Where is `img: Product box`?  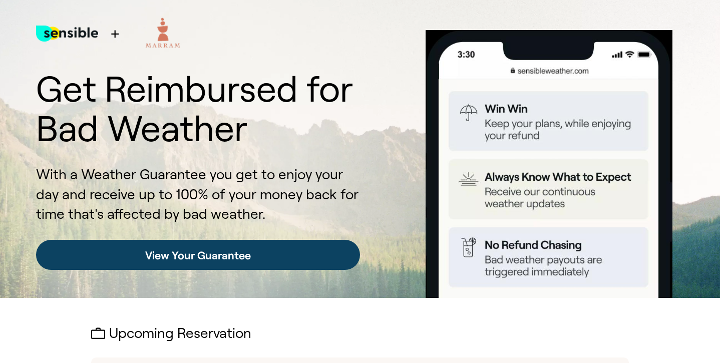 img: Product box is located at coordinates (549, 164).